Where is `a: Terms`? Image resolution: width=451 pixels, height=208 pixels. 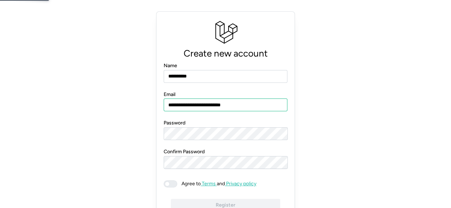 a: Terms is located at coordinates (208, 184).